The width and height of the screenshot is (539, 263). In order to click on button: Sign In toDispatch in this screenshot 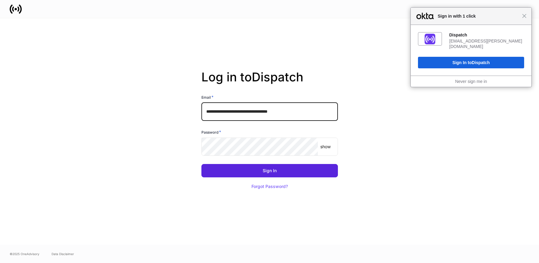, I will do `click(471, 62)`.